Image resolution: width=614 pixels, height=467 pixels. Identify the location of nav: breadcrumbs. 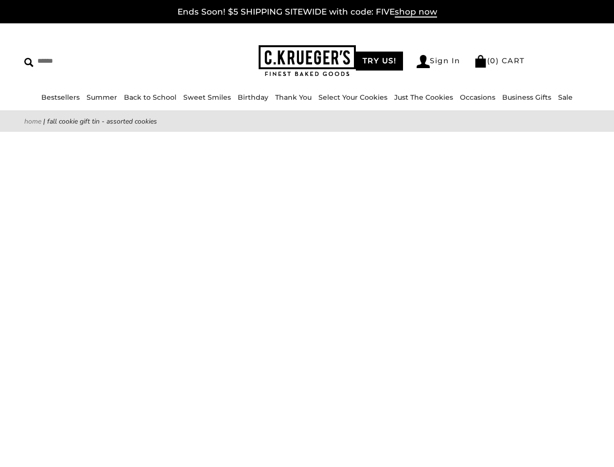
(307, 121).